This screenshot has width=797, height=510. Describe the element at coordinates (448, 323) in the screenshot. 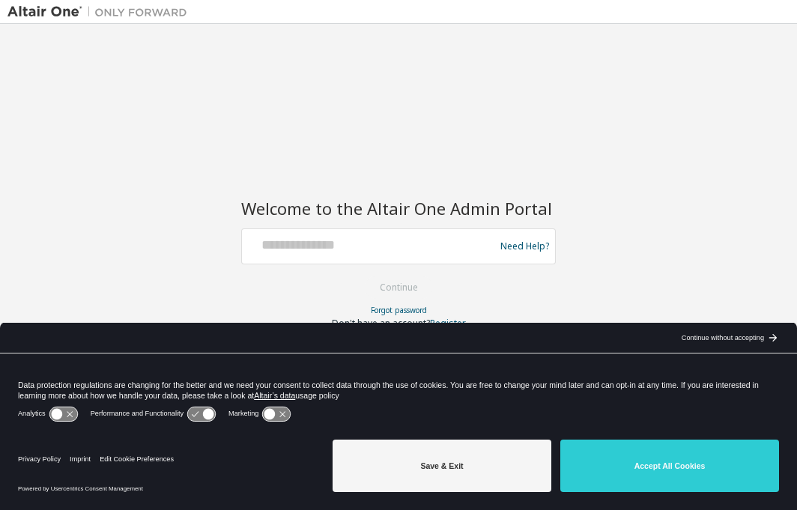

I see `a: Register` at that location.